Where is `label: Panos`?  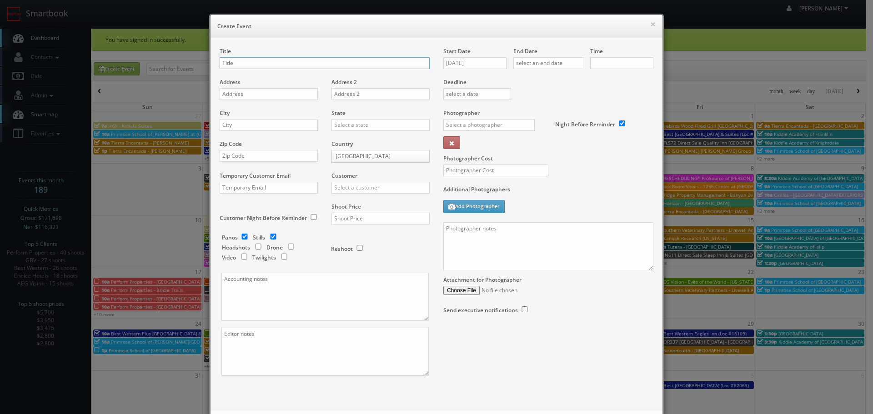 label: Panos is located at coordinates (229, 237).